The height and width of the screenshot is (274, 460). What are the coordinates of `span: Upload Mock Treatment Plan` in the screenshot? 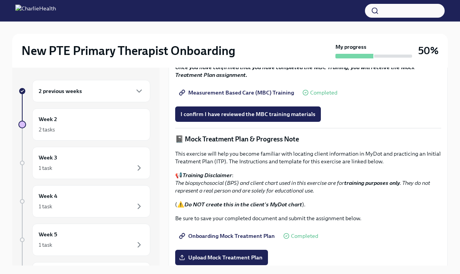 It's located at (222, 257).